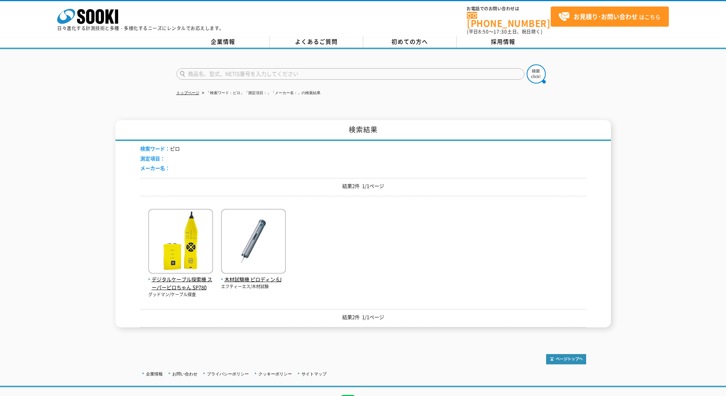 The image size is (726, 396). I want to click on span: デジタルケーブル探索機 スーパーピロちゃん SP780, so click(181, 284).